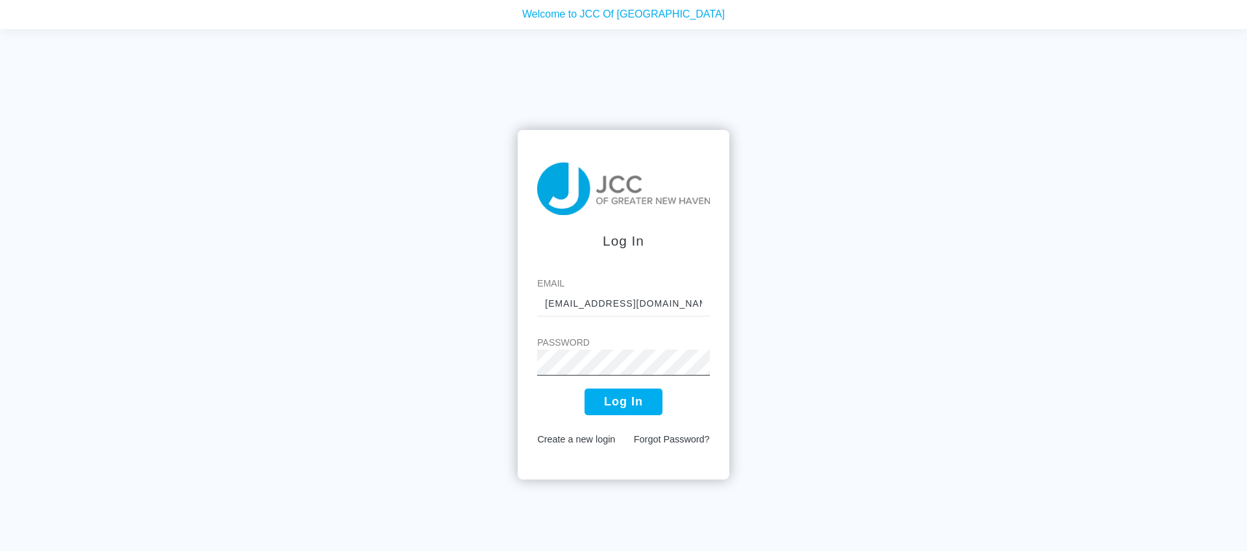 The height and width of the screenshot is (551, 1247). I want to click on a: Forgot Password?, so click(672, 439).